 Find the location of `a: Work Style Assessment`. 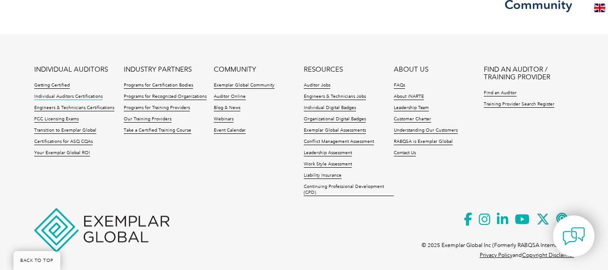

a: Work Style Assessment is located at coordinates (328, 164).